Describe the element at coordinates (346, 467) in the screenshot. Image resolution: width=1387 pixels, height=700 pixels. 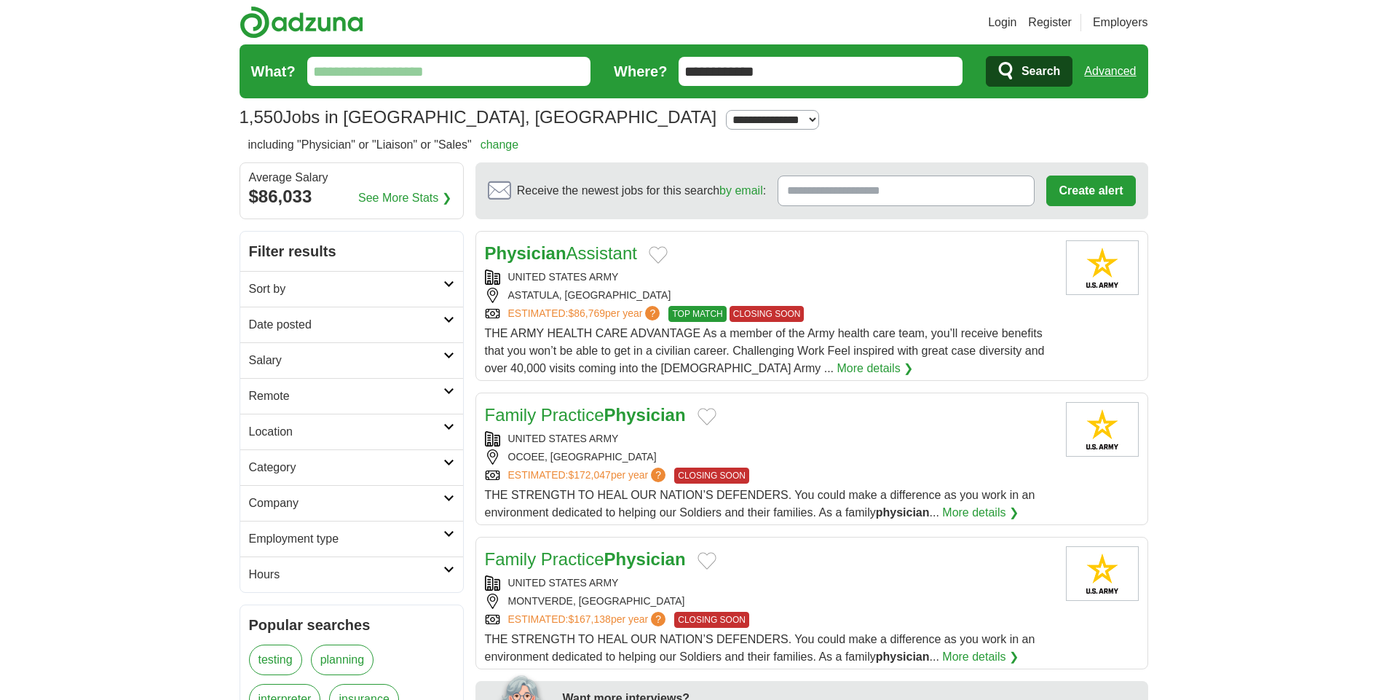
I see `h2: Category` at that location.